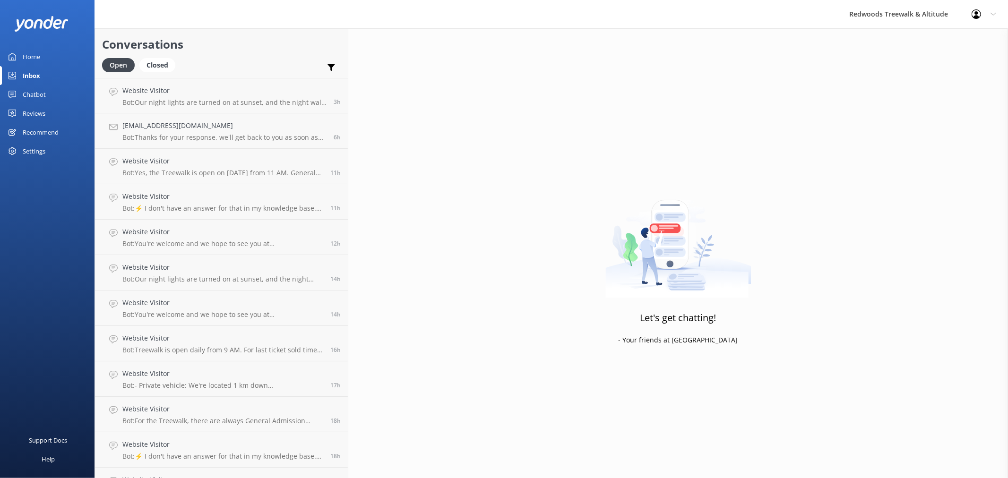 The height and width of the screenshot is (478, 1008). What do you see at coordinates (336, 314) in the screenshot?
I see `span: Sep 14 2025 09:28pm (UTC +12:00) Pacific/Auckland` at bounding box center [336, 314].